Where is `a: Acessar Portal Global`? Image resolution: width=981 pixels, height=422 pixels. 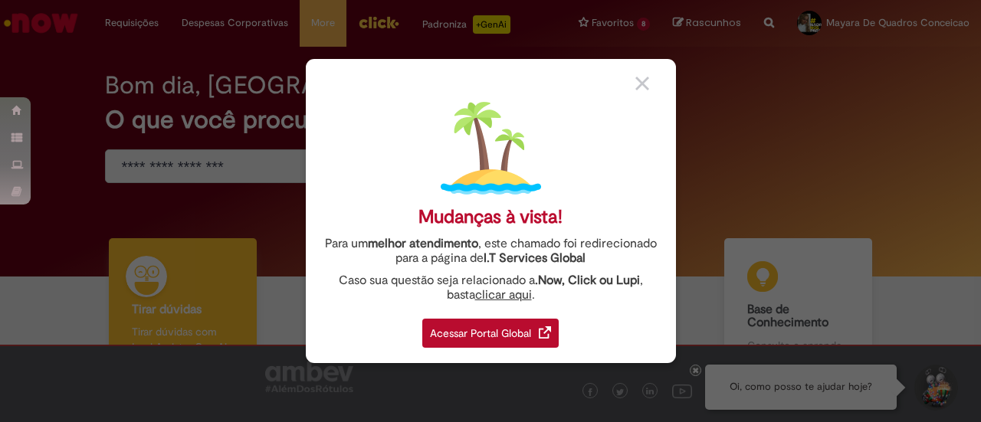
a: Acessar Portal Global is located at coordinates (490, 329).